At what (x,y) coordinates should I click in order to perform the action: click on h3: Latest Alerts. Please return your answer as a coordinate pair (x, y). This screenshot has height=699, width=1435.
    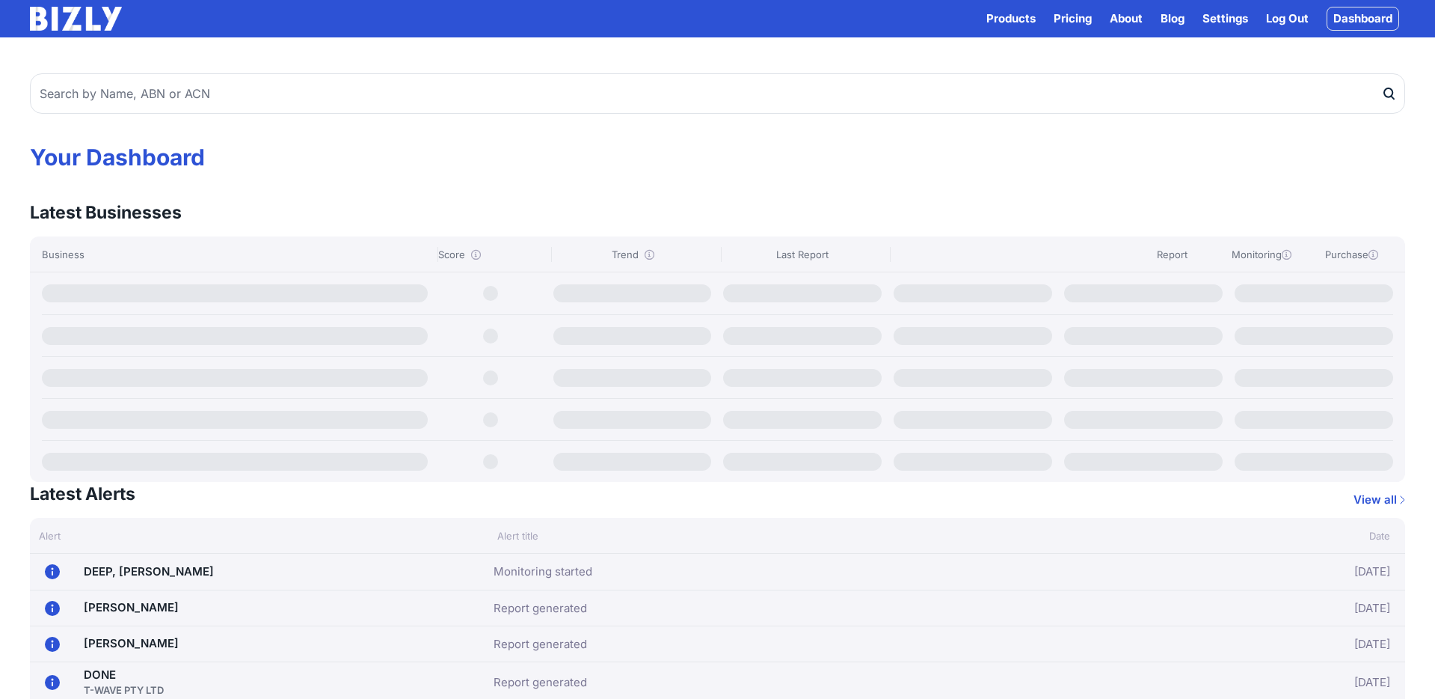
    Looking at the image, I should click on (82, 494).